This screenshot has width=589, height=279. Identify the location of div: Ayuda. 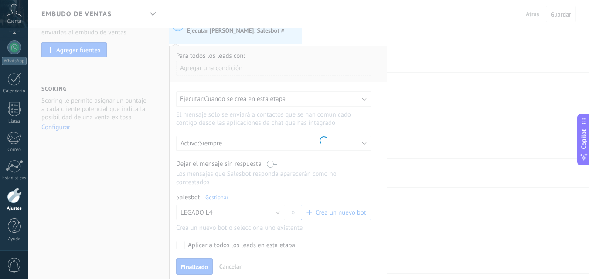
(14, 239).